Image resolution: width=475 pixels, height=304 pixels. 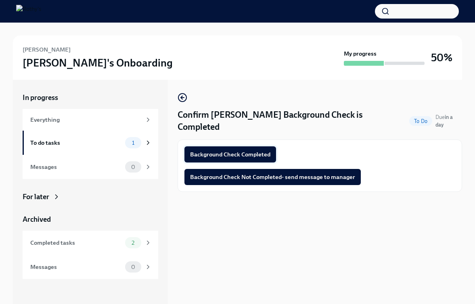 What do you see at coordinates (449, 121) in the screenshot?
I see `span: August 14th, 2025 09:00` at bounding box center [449, 121].